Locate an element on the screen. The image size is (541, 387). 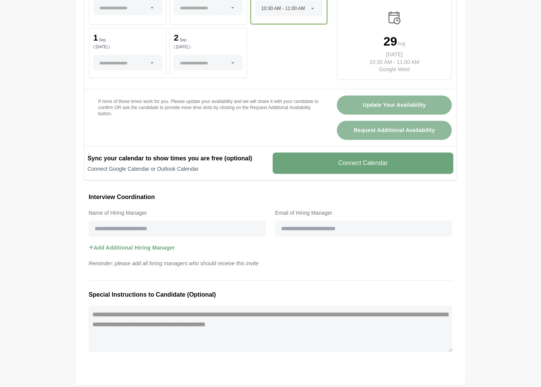
h3: Special Instructions to Candidate (Optional) is located at coordinates (271, 295).